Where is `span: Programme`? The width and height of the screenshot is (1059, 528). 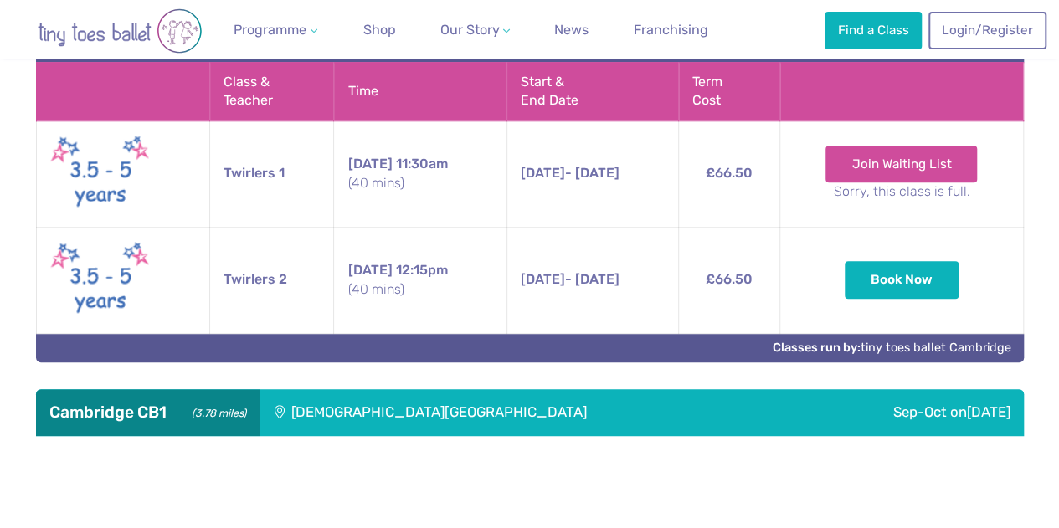
span: Programme is located at coordinates (269, 29).